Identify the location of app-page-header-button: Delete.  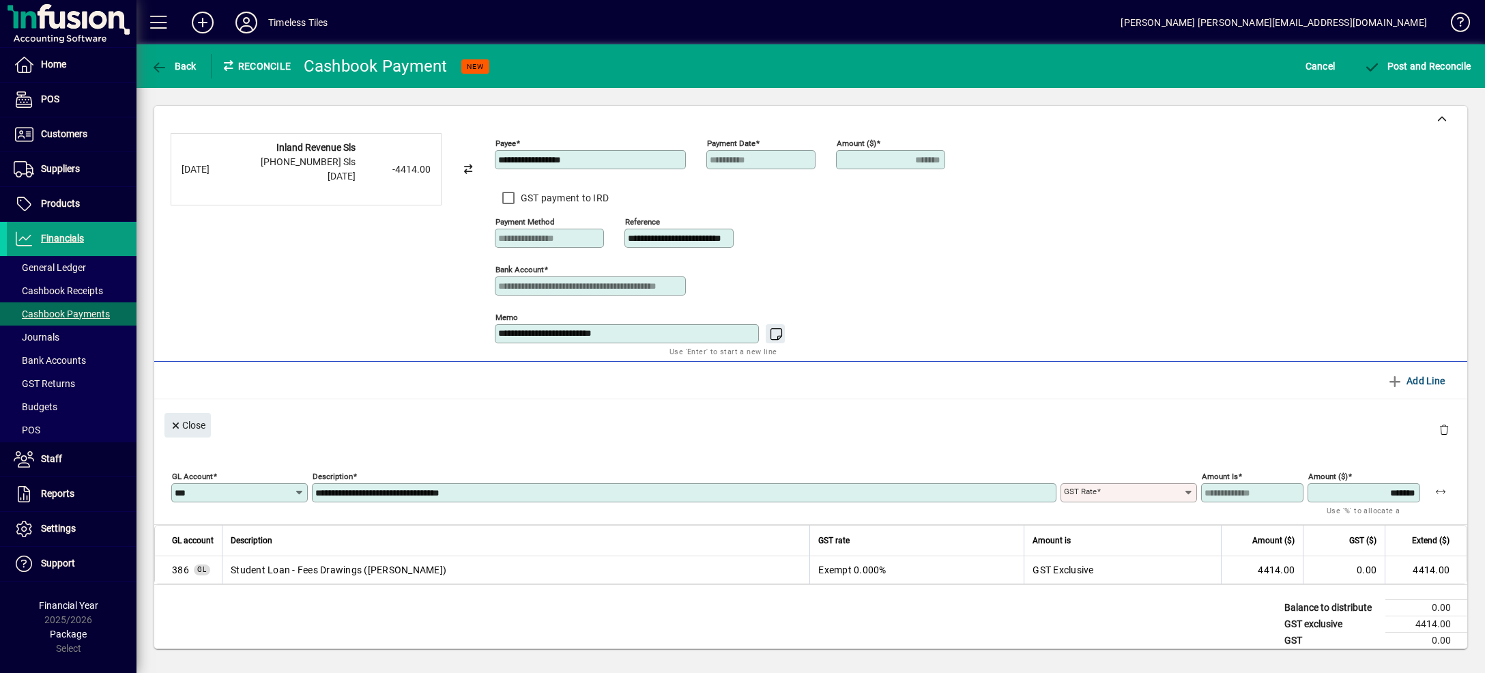
(1444, 429).